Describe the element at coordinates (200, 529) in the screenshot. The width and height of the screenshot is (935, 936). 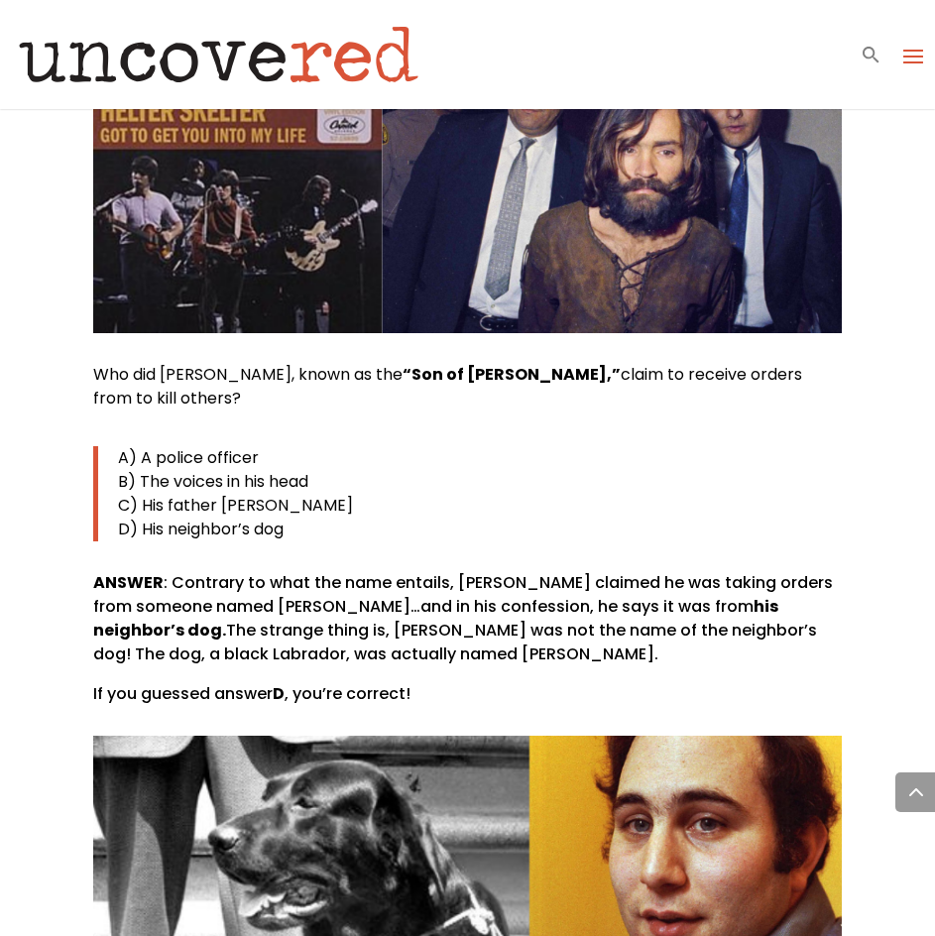
I see `span: D) His neighbor’s dog` at that location.